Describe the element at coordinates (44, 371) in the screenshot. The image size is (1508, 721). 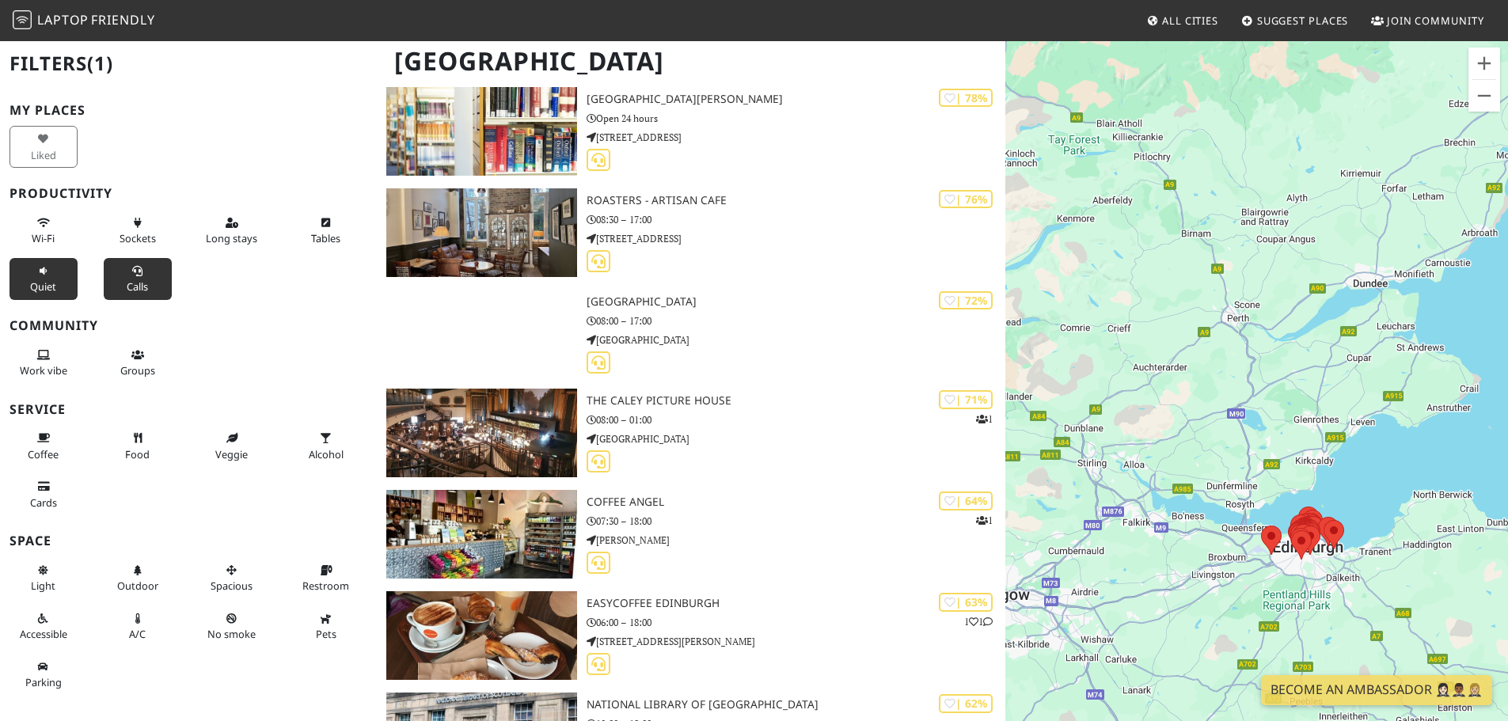
I see `span: People working` at that location.